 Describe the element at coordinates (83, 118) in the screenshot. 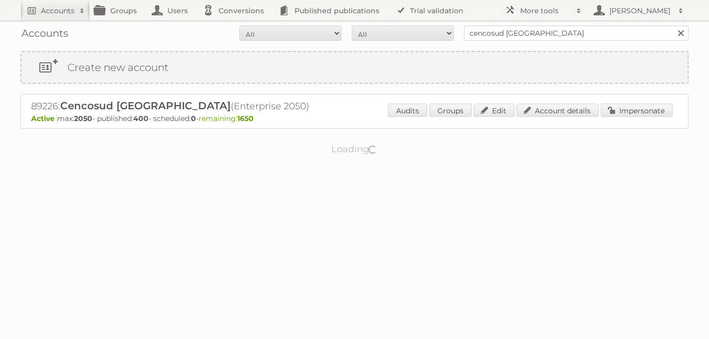

I see `strong: 2050` at that location.